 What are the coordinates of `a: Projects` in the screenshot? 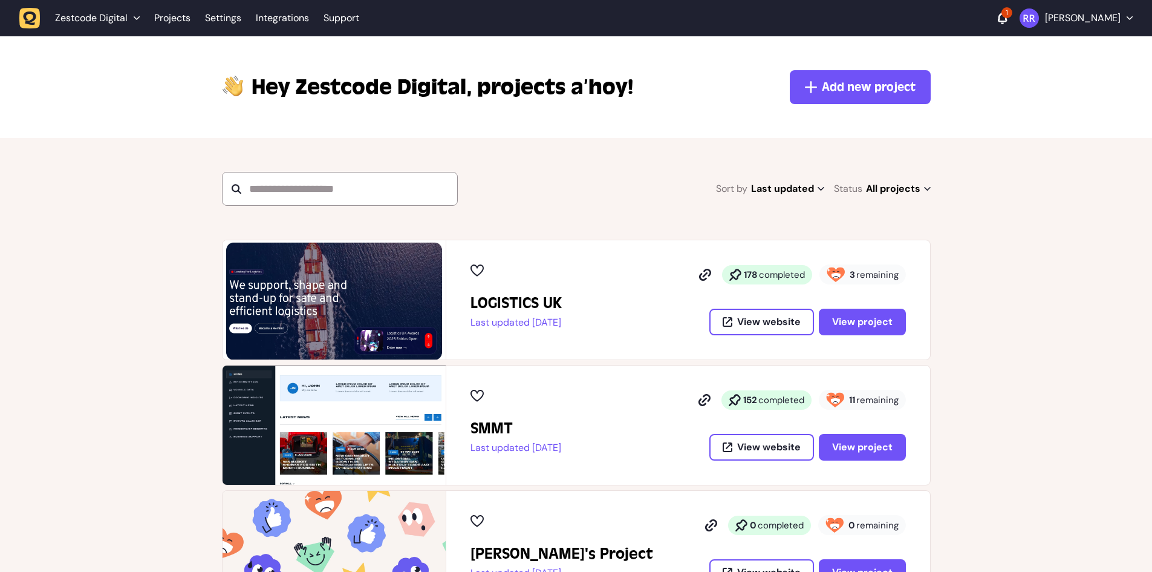 It's located at (172, 18).